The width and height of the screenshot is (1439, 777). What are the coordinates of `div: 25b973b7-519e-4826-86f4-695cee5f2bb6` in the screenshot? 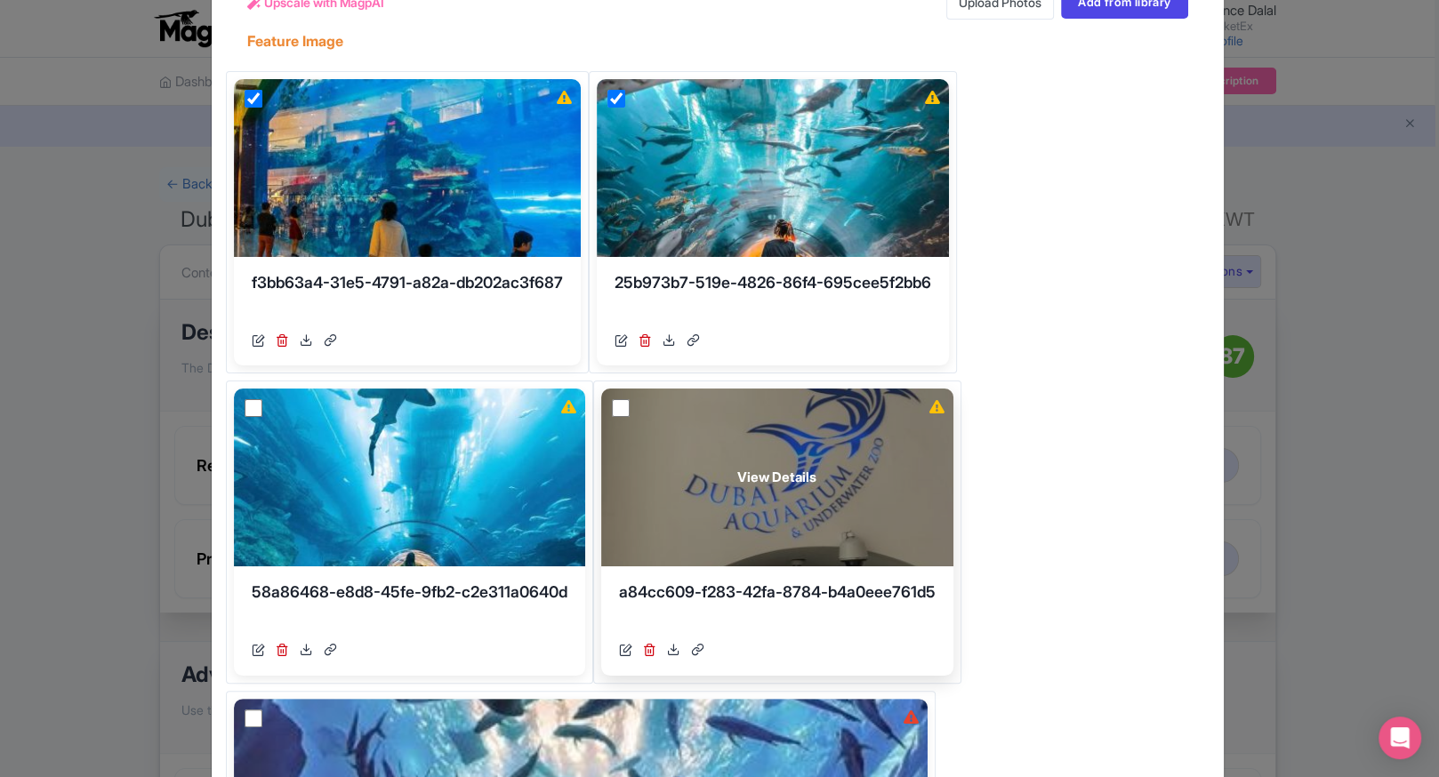 It's located at (773, 298).